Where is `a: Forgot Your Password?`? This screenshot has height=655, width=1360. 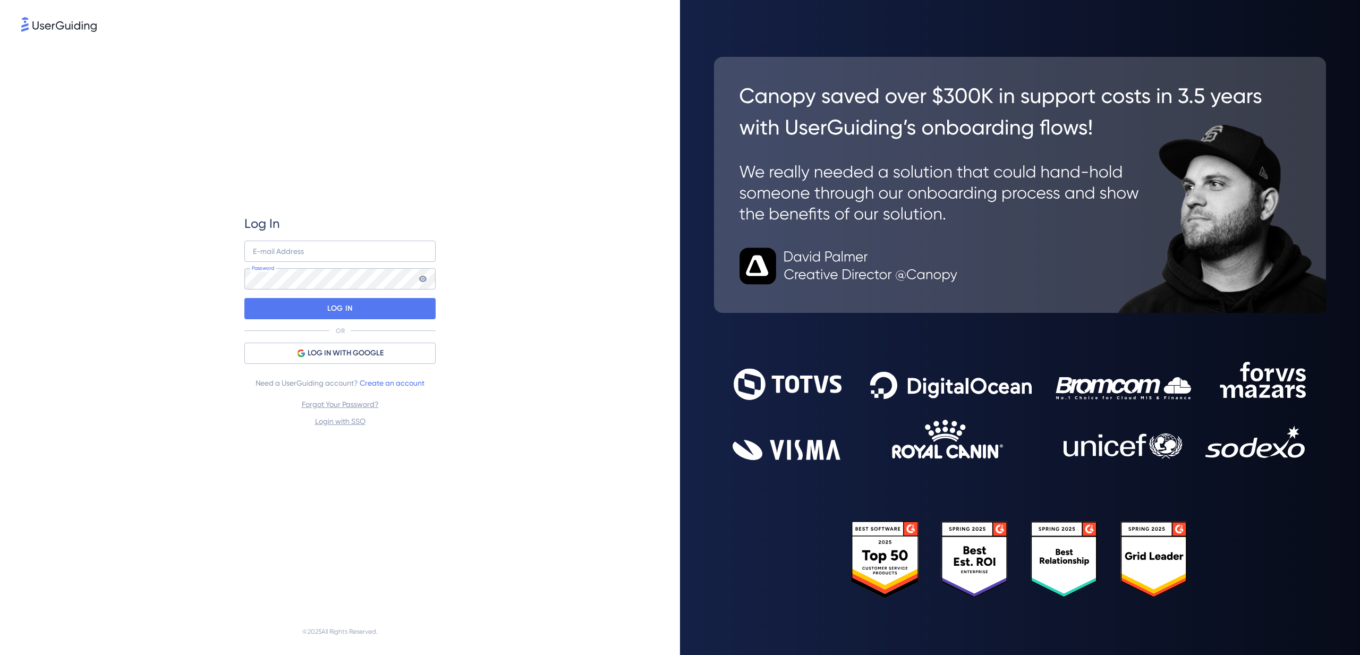 a: Forgot Your Password? is located at coordinates (340, 404).